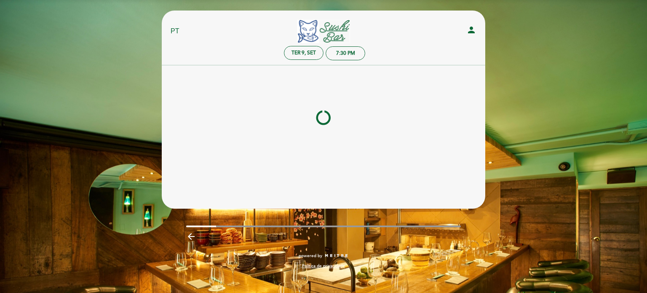 This screenshot has width=647, height=293. Describe the element at coordinates (324, 31) in the screenshot. I see `a: SUSHI BAR` at that location.